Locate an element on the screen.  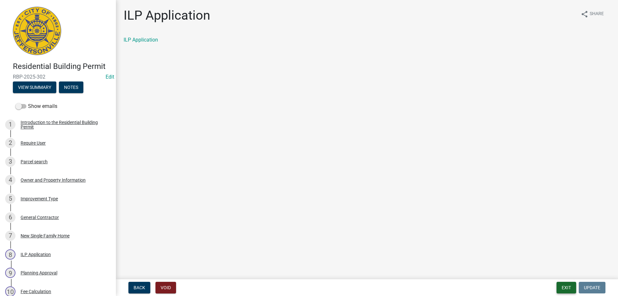
div: 6 is located at coordinates (10, 217).